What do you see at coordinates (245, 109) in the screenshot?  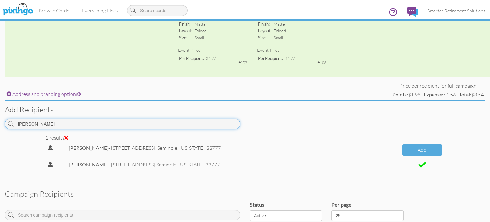 I see `h3: Add recipients` at bounding box center [245, 109].